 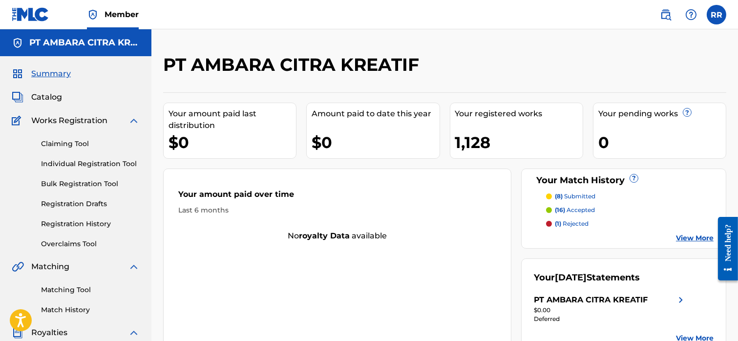 What do you see at coordinates (337, 197) in the screenshot?
I see `div: Your amount paid over time` at bounding box center [337, 197].